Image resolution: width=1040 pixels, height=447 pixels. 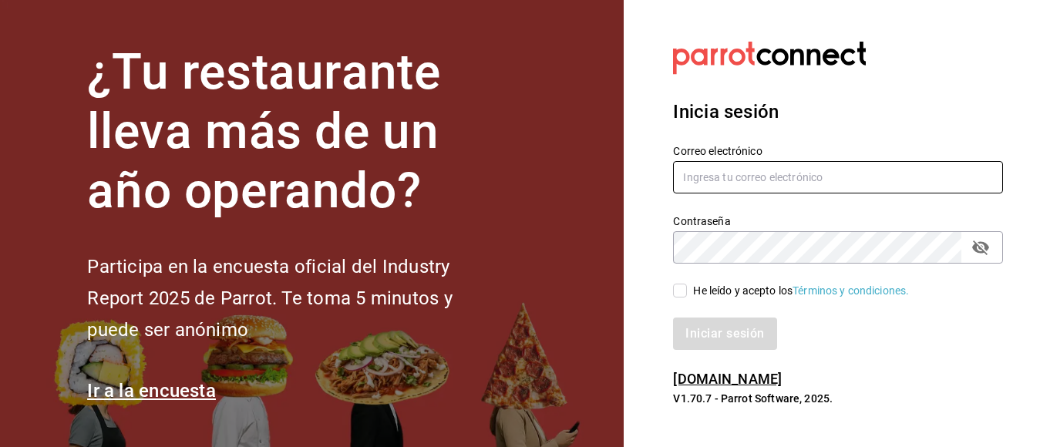 I want to click on a: Términos y condiciones., so click(x=851, y=291).